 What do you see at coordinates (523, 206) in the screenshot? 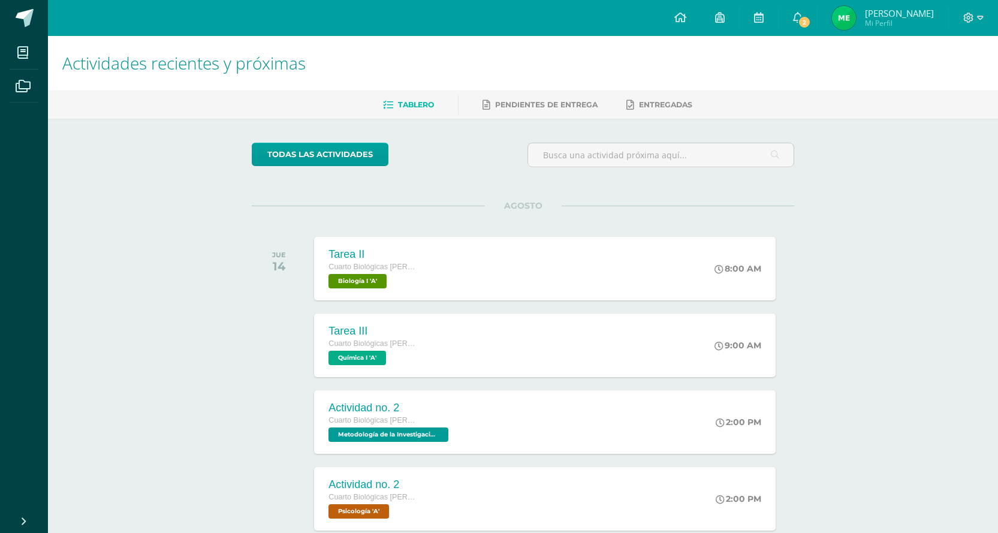
I see `span: AGOSTO` at bounding box center [523, 206].